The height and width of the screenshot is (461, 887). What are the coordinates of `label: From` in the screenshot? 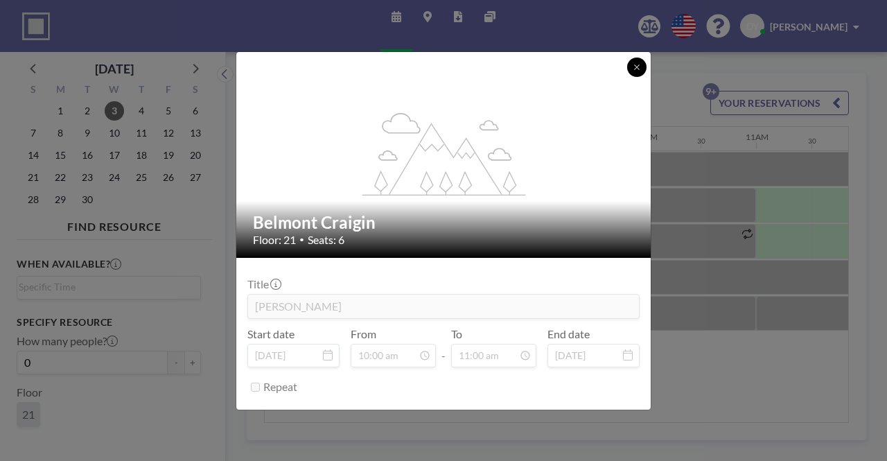 It's located at (363, 334).